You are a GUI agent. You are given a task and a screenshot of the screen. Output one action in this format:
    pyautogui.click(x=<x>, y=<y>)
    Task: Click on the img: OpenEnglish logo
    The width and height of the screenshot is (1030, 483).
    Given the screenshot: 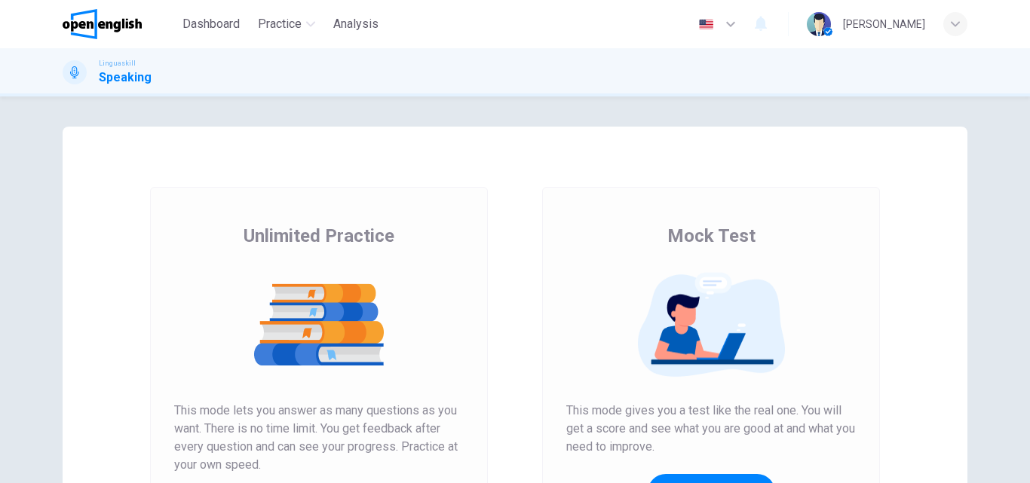 What is the action you would take?
    pyautogui.click(x=102, y=24)
    